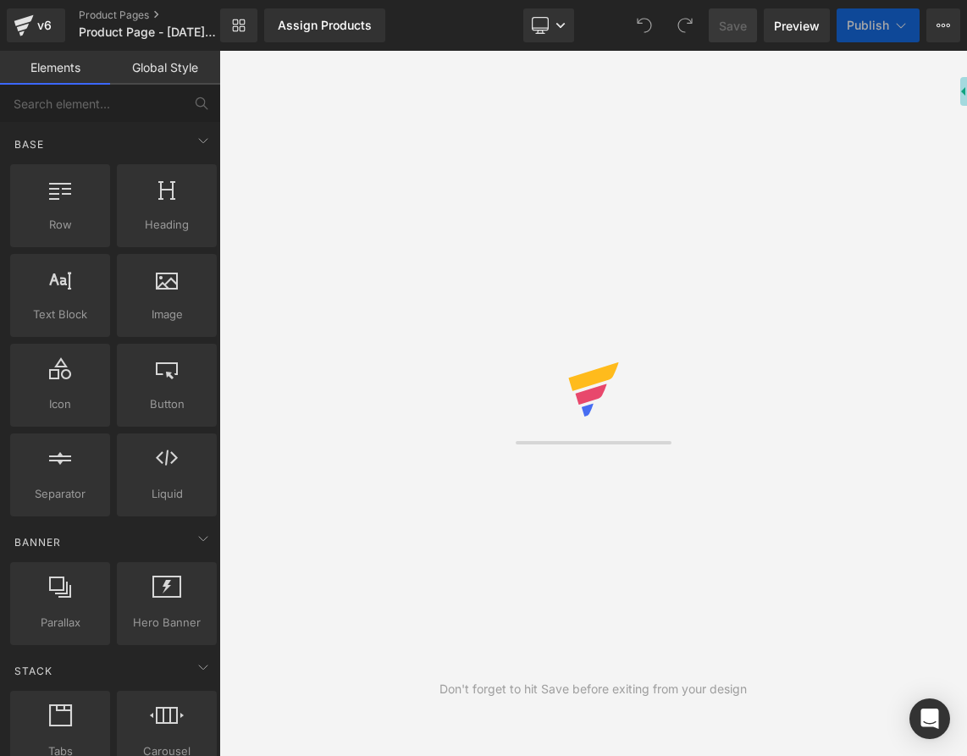 This screenshot has height=756, width=967. Describe the element at coordinates (592, 689) in the screenshot. I see `div: Don't forget to hit Save before exiting from your design` at that location.